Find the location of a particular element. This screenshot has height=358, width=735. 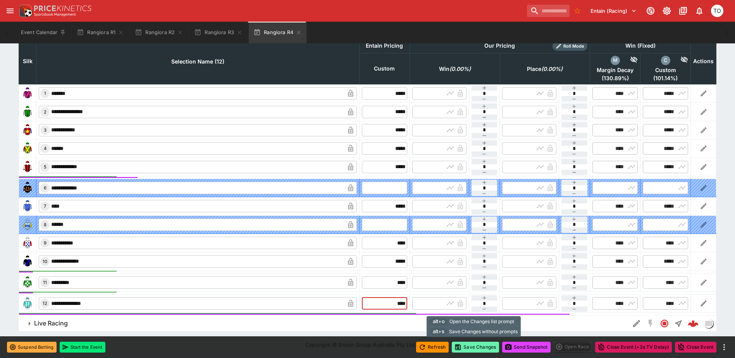

span: alt+s is located at coordinates (439, 332).